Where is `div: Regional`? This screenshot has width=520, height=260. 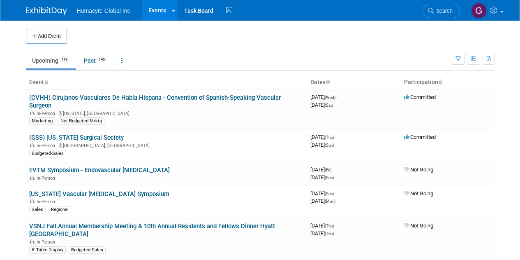
div: Regional is located at coordinates (60, 209).